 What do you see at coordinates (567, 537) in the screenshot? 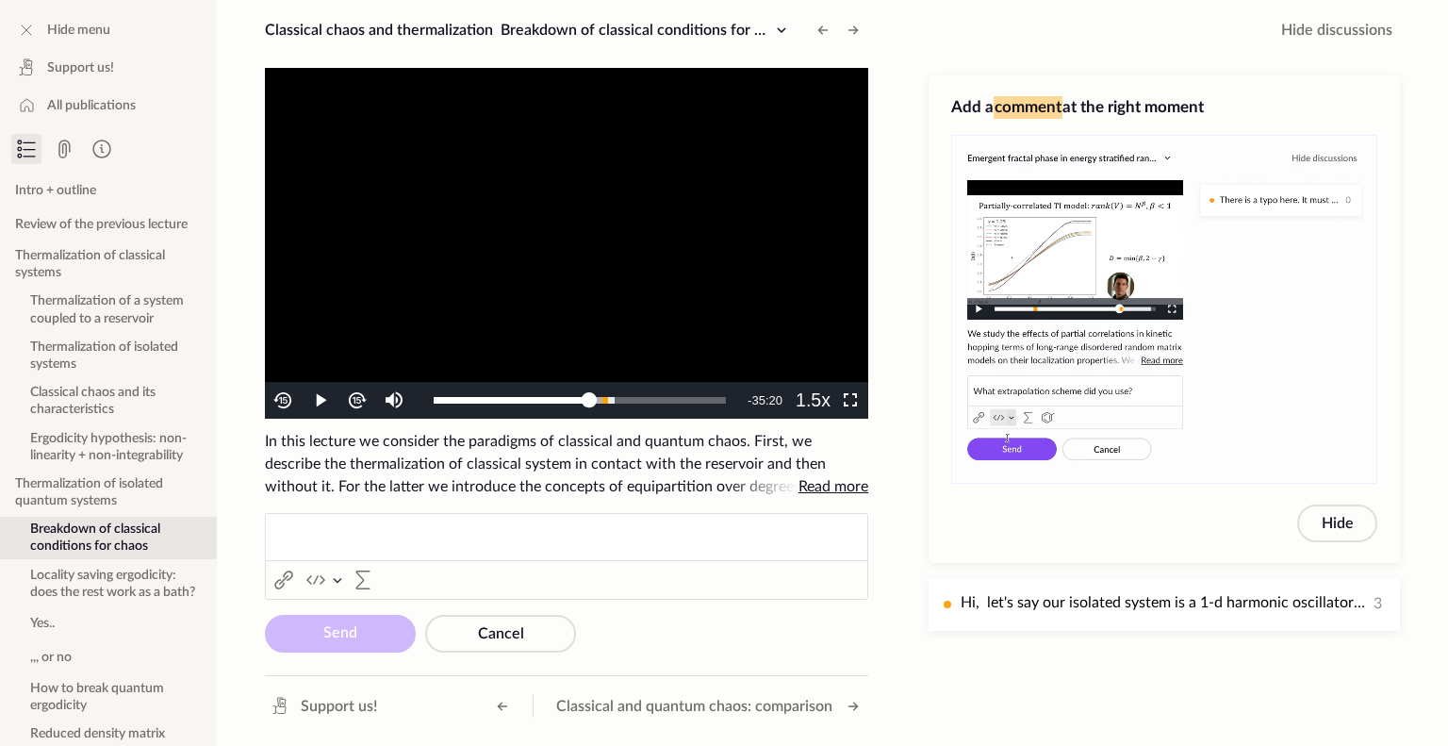
I see `div: Rich Text Editor, main` at bounding box center [567, 537].